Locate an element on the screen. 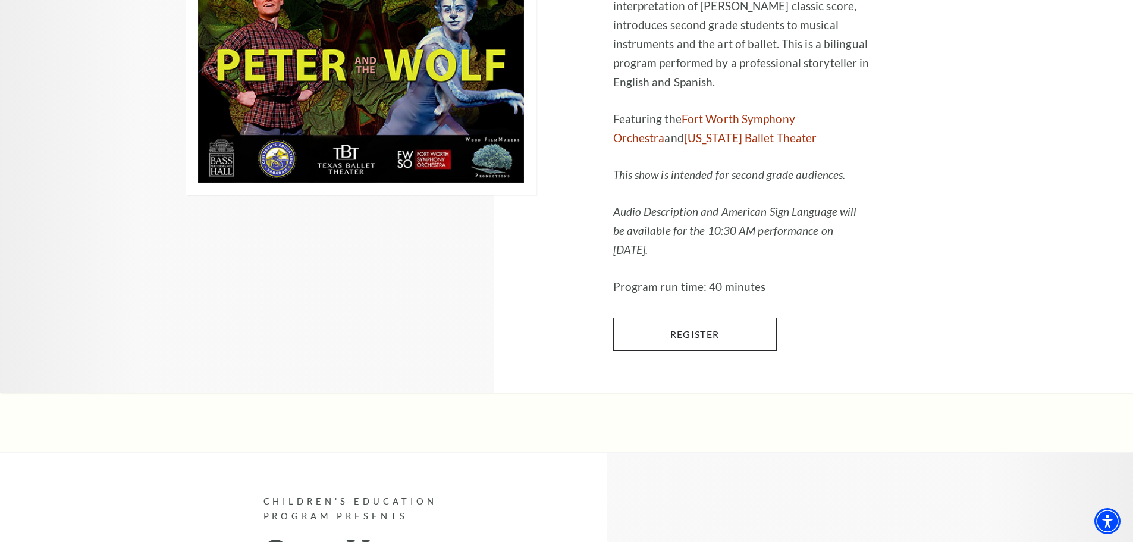 This screenshot has height=542, width=1133. em: Audio Description and American Sign Language will be available for the 10:30 AM performance on [D... is located at coordinates (735, 230).